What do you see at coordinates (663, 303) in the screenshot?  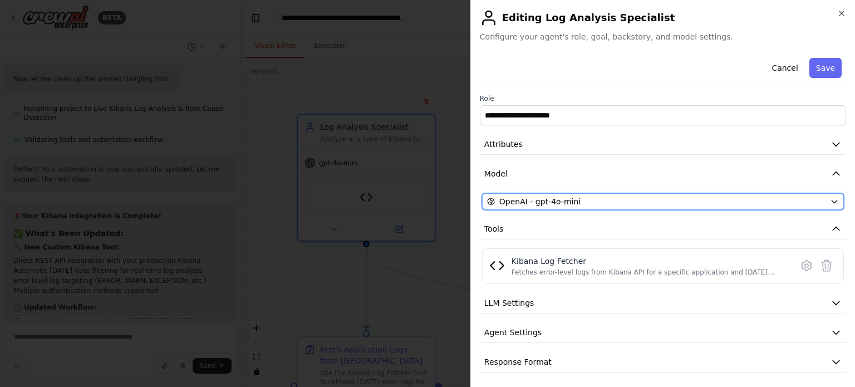 I see `button: LLM Settings` at bounding box center [663, 303].